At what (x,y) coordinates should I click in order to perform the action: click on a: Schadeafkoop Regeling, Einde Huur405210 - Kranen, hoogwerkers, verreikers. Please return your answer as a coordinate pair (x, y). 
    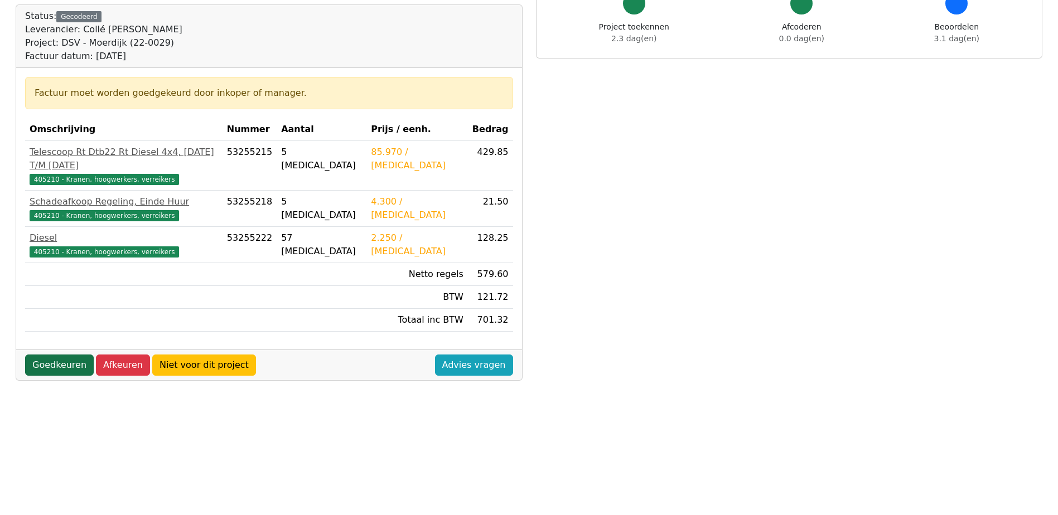
    Looking at the image, I should click on (124, 209).